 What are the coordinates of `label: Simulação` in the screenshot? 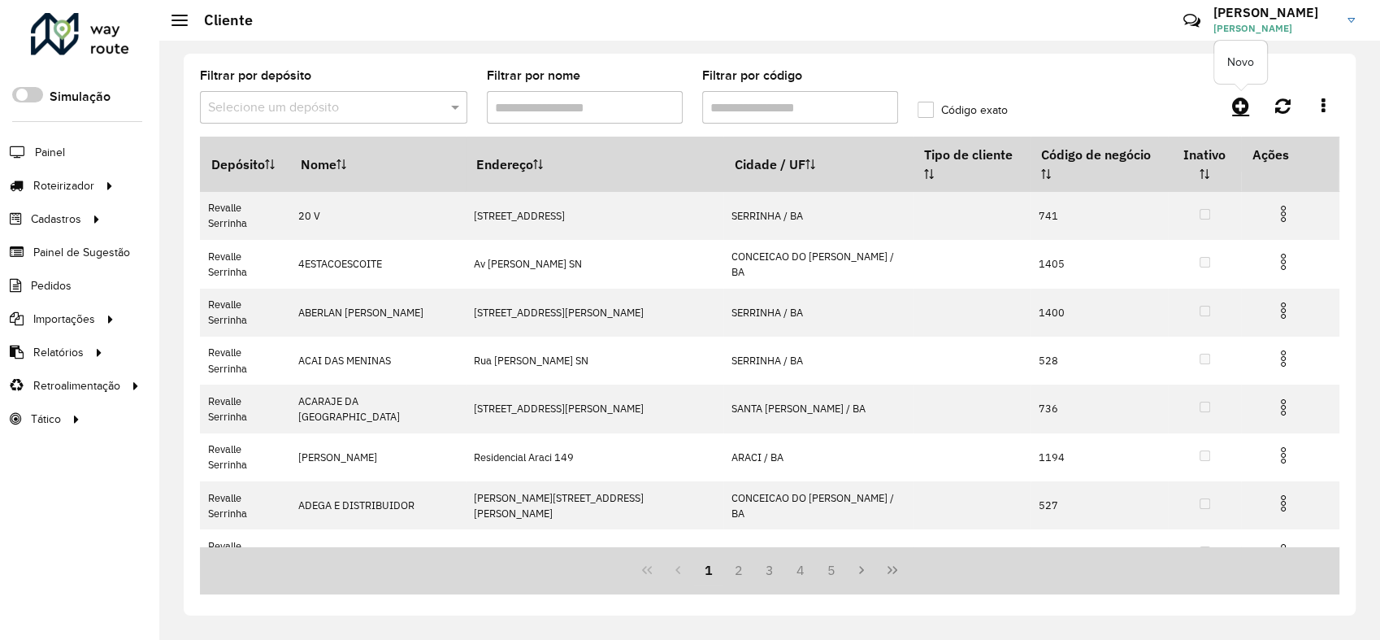 It's located at (80, 97).